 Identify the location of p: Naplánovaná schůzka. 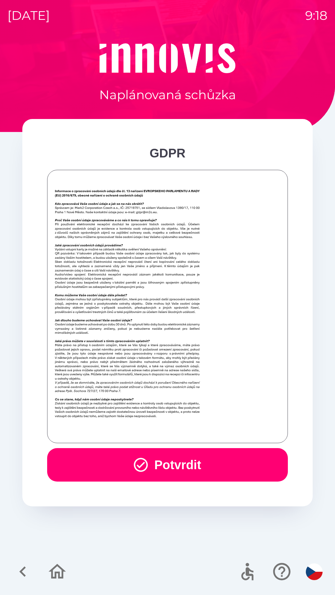
(167, 95).